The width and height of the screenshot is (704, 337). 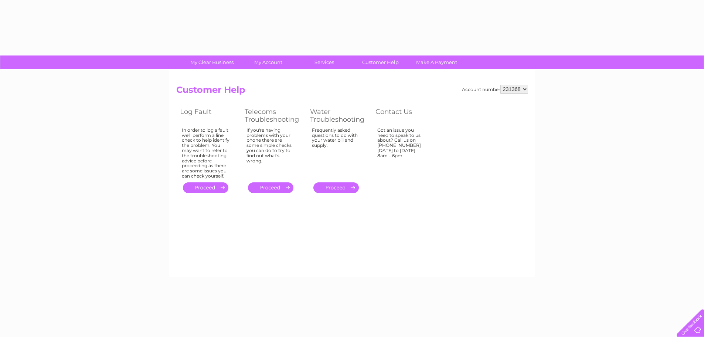 I want to click on th: Water Troubleshooting, so click(x=339, y=115).